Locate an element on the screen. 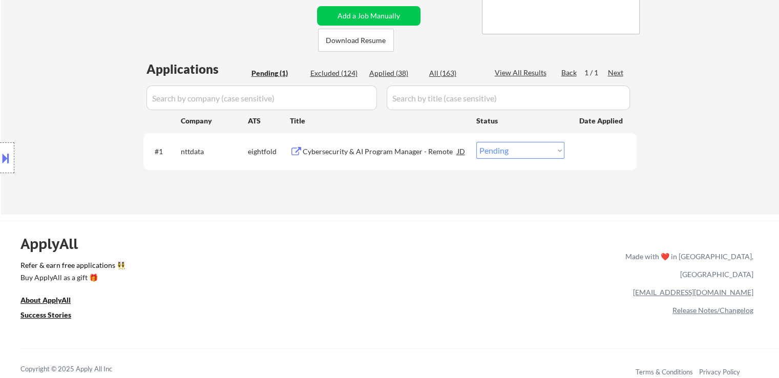 The width and height of the screenshot is (779, 378). a: Success Stories is located at coordinates (53, 316).